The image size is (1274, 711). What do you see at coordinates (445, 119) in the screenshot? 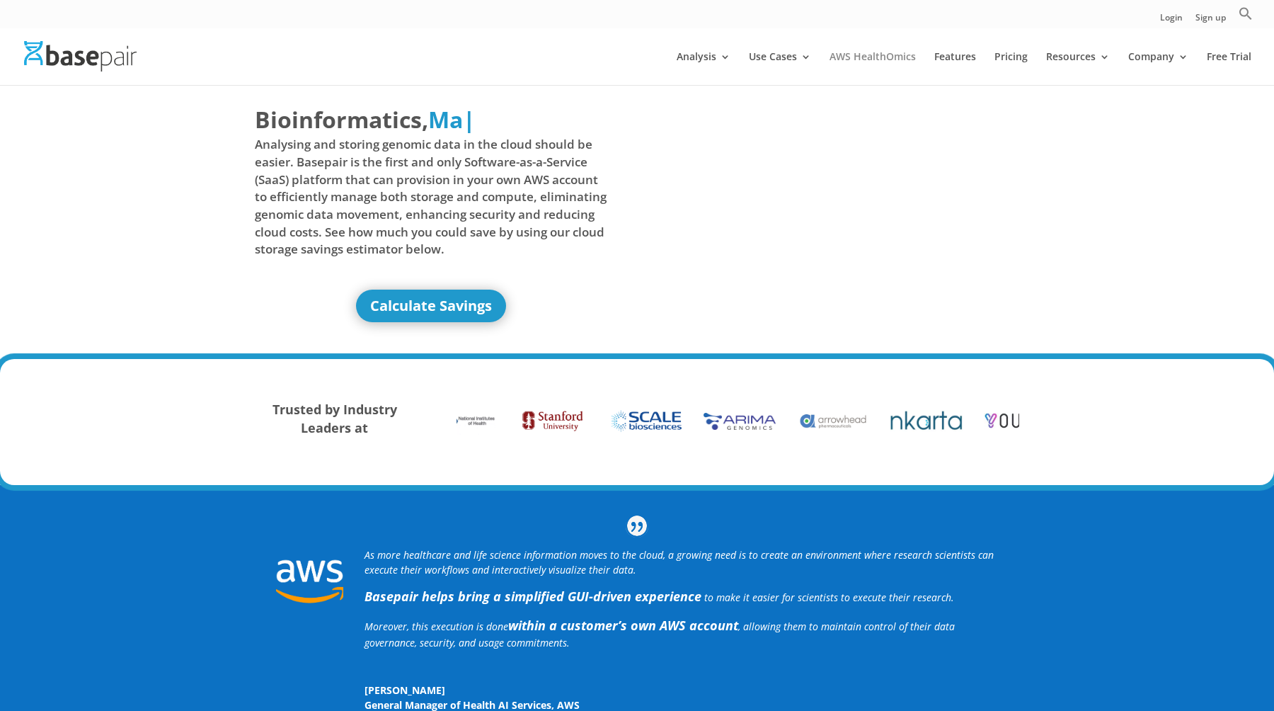
I see `span: Ma` at bounding box center [445, 119].